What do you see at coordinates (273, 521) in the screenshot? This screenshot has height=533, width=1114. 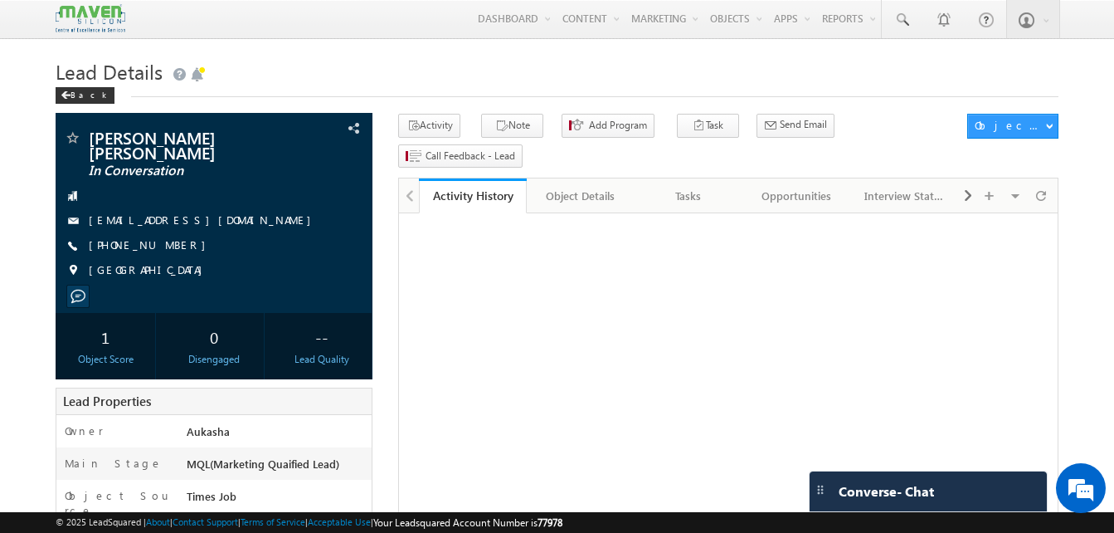 I see `a: Terms of Service` at bounding box center [273, 521].